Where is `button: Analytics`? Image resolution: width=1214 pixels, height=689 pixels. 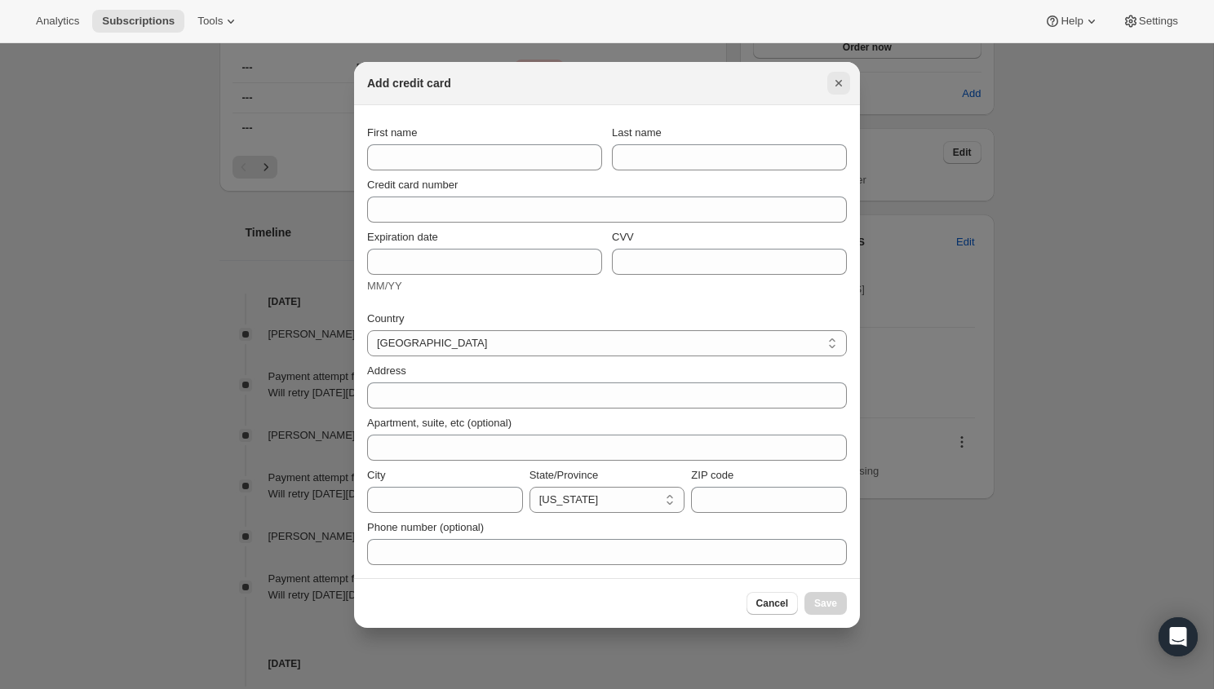
button: Analytics is located at coordinates (57, 21).